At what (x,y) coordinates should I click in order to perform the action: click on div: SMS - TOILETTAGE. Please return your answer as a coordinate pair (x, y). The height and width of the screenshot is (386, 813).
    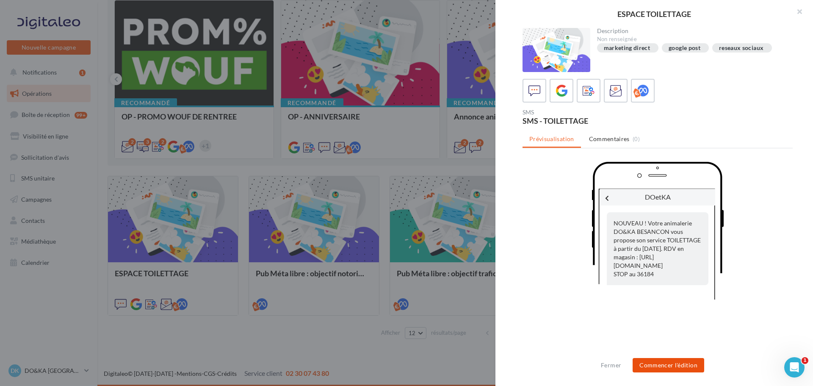
    Looking at the image, I should click on (588, 121).